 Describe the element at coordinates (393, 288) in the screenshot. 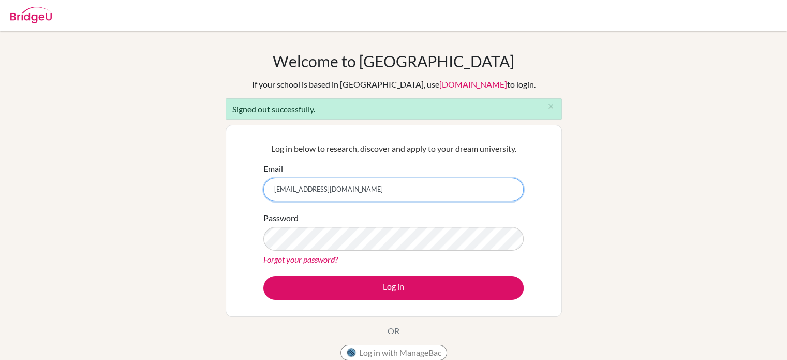

I see `button: Log in` at that location.